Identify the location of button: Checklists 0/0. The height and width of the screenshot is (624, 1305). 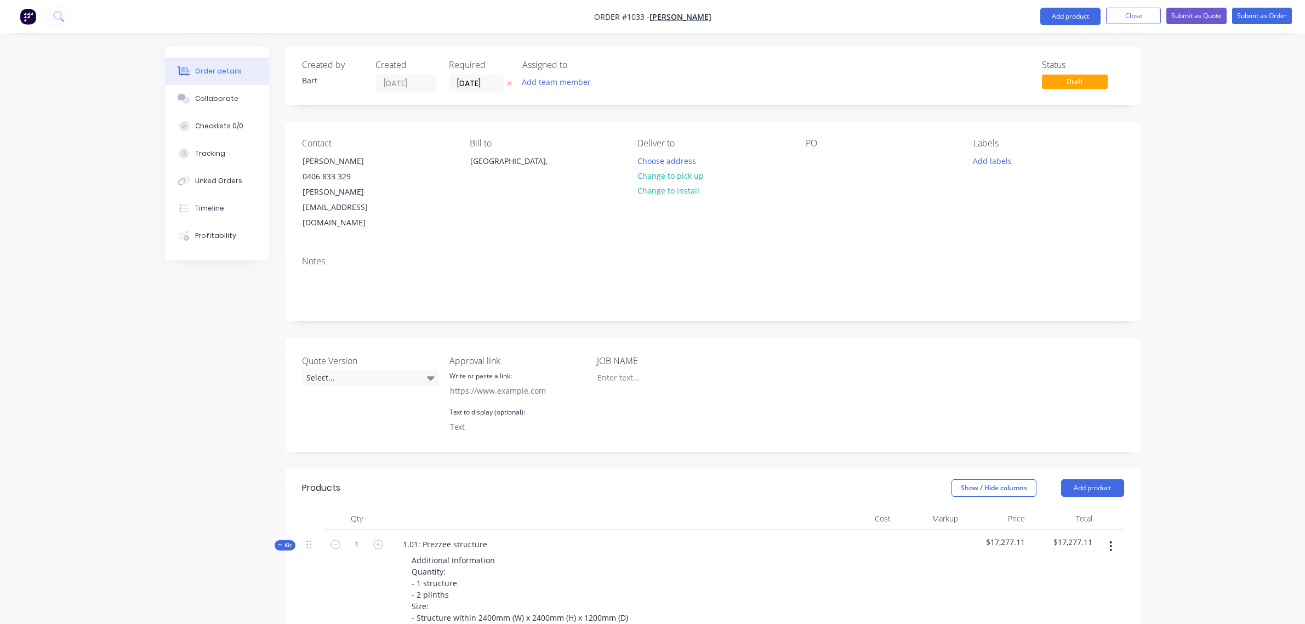
(217, 126).